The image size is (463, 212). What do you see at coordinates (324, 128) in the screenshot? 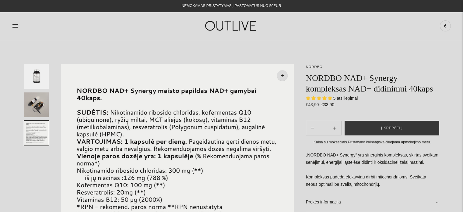
I see `input: Product quantity` at bounding box center [324, 128].